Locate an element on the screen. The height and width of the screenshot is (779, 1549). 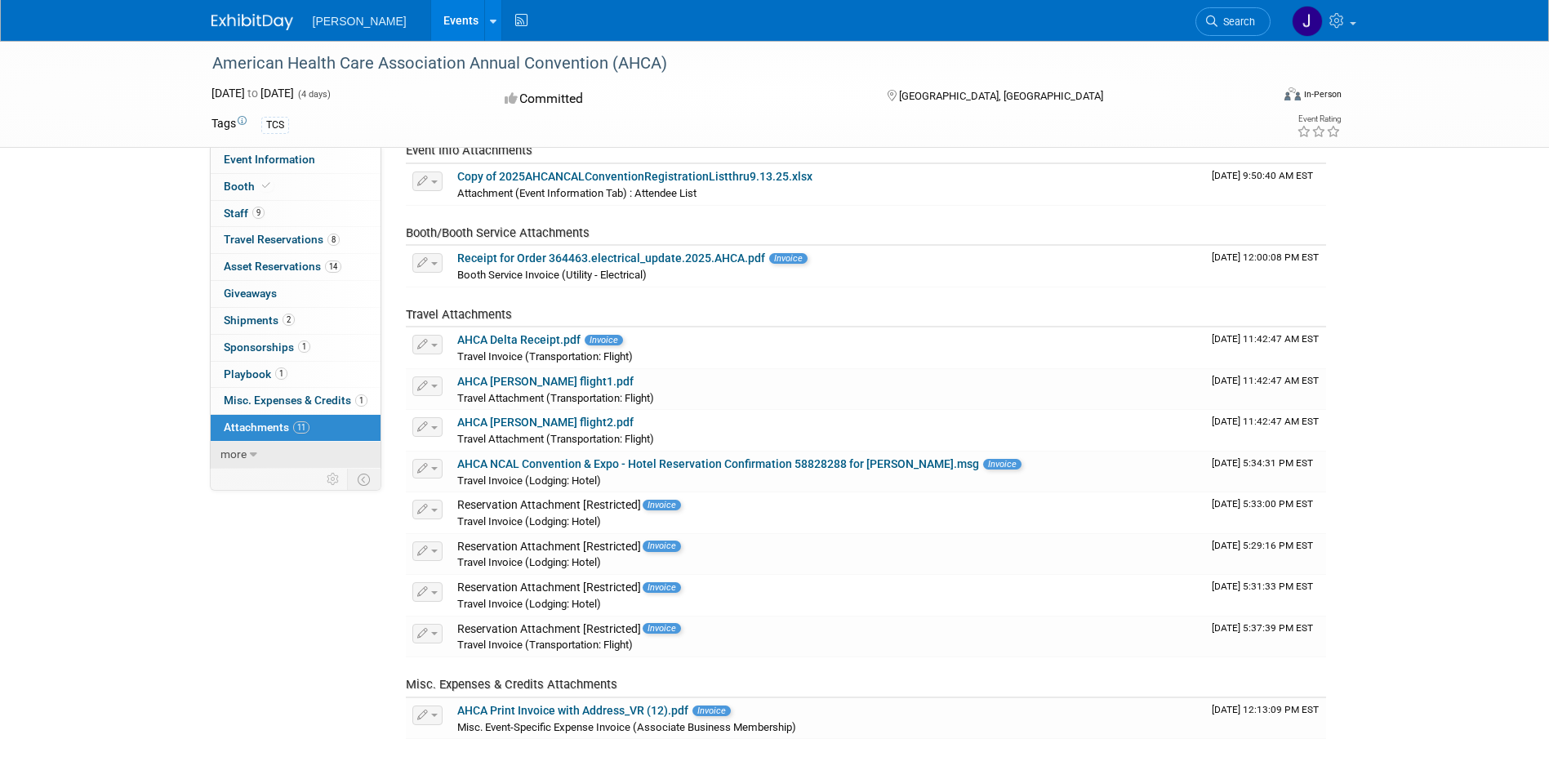
a: Event Information is located at coordinates (296, 160).